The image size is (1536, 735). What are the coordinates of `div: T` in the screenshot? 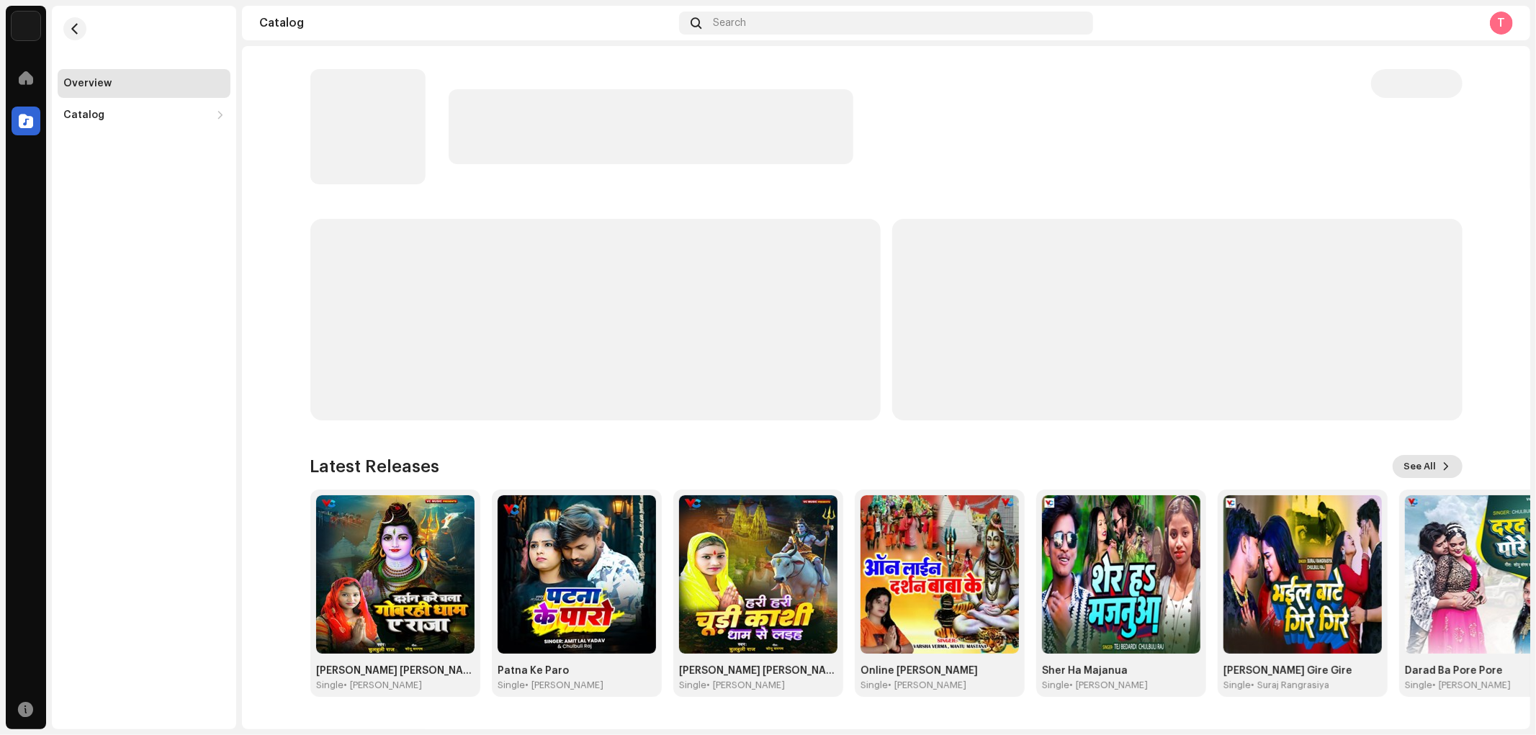 It's located at (1501, 23).